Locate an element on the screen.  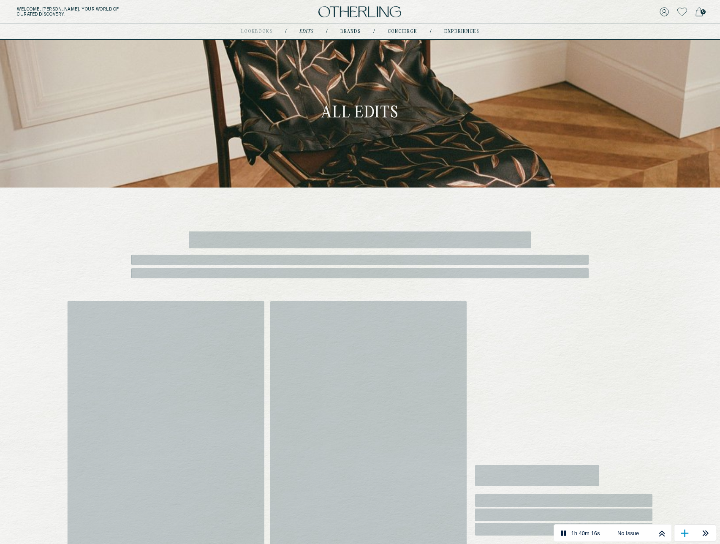
div: lookbooks is located at coordinates (257, 32).